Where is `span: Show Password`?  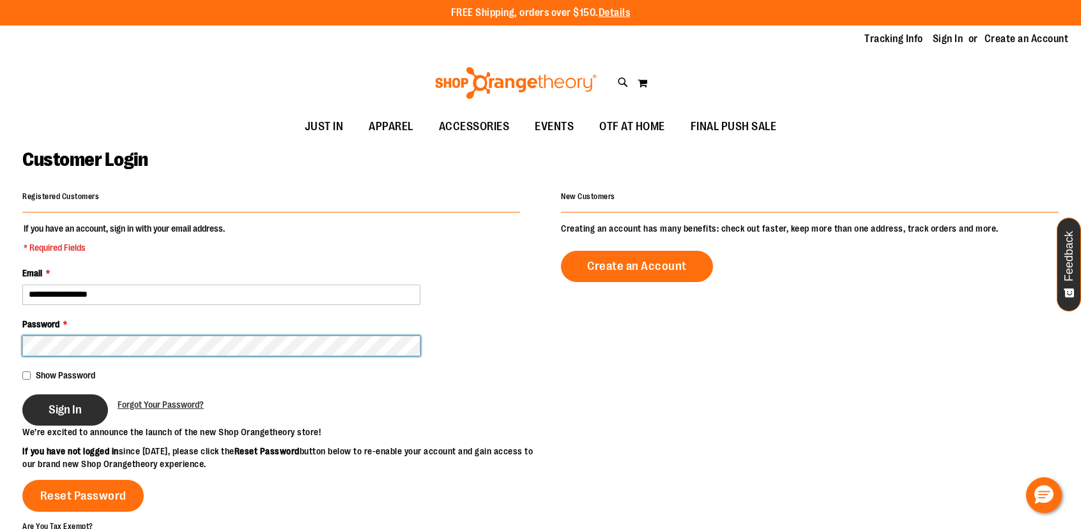 span: Show Password is located at coordinates (65, 376).